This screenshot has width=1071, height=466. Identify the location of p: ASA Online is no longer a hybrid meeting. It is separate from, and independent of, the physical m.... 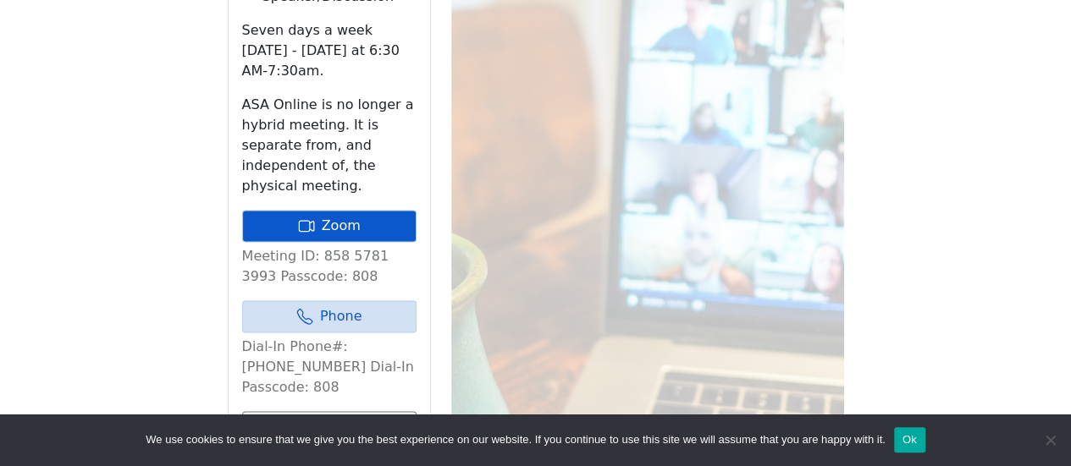
(329, 146).